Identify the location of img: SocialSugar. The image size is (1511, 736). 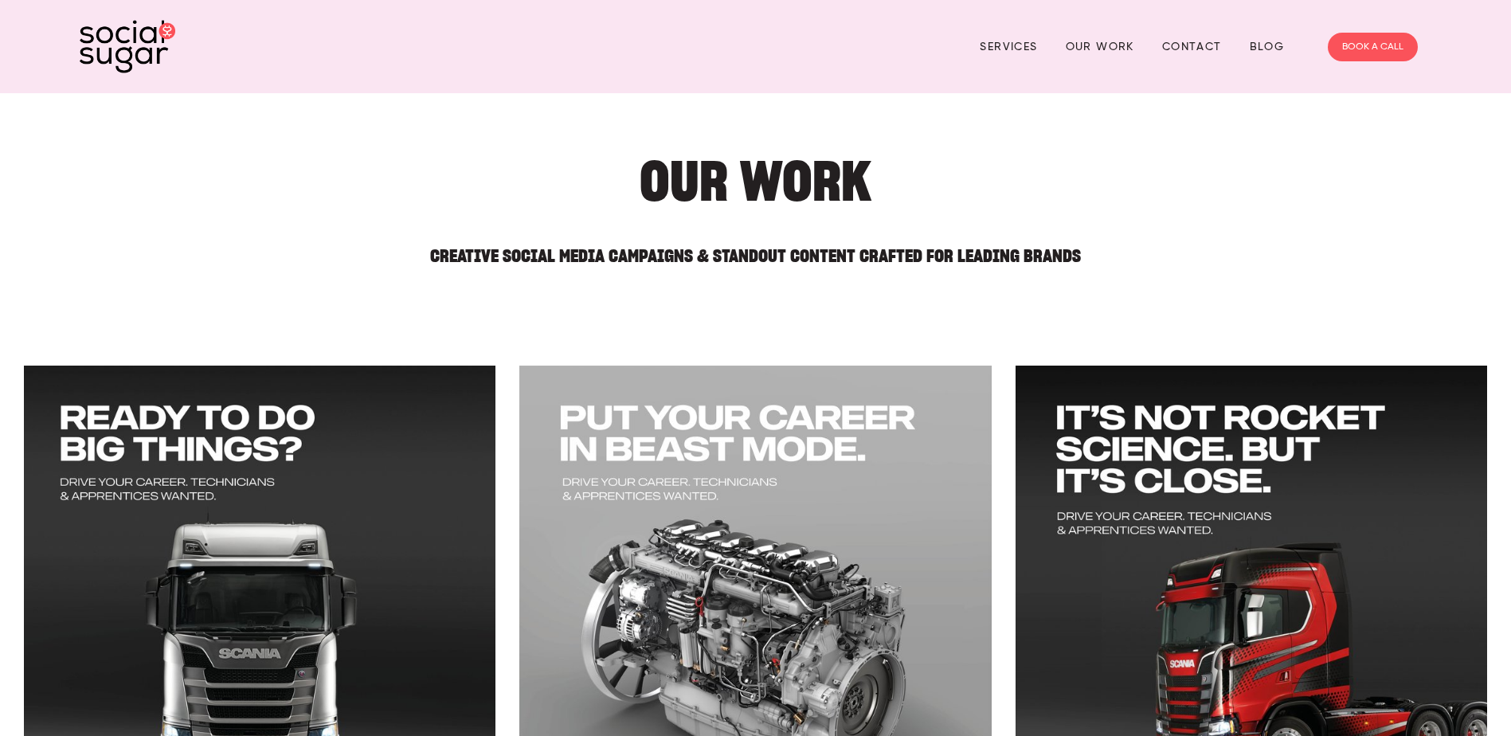
(127, 46).